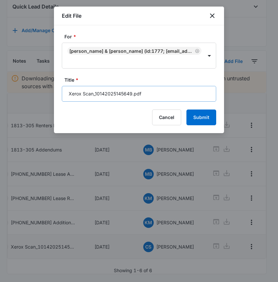 The width and height of the screenshot is (278, 282). Describe the element at coordinates (213, 16) in the screenshot. I see `button: close` at that location.